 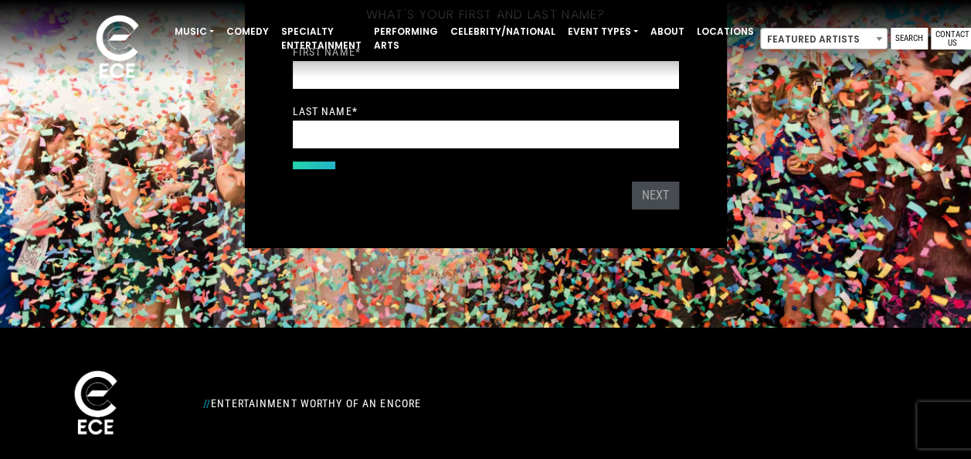 I want to click on a: Performing Arts, so click(x=405, y=39).